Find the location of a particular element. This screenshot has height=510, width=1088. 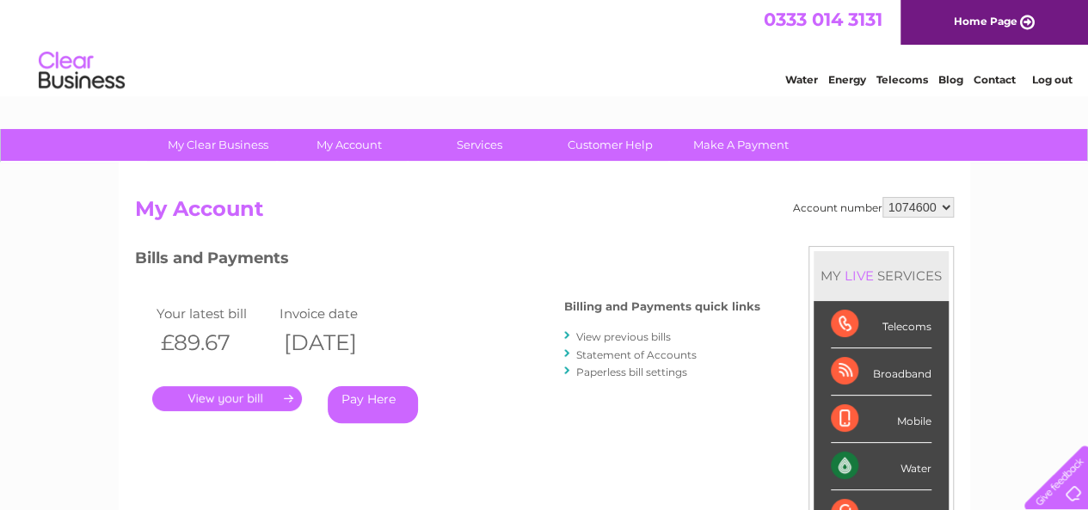

a: View previous bills is located at coordinates (623, 336).